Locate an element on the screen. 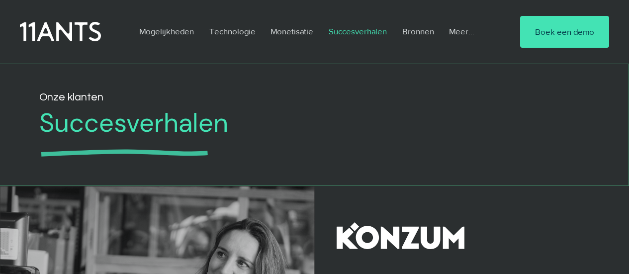 Image resolution: width=629 pixels, height=274 pixels. font: Boek een demo is located at coordinates (564, 31).